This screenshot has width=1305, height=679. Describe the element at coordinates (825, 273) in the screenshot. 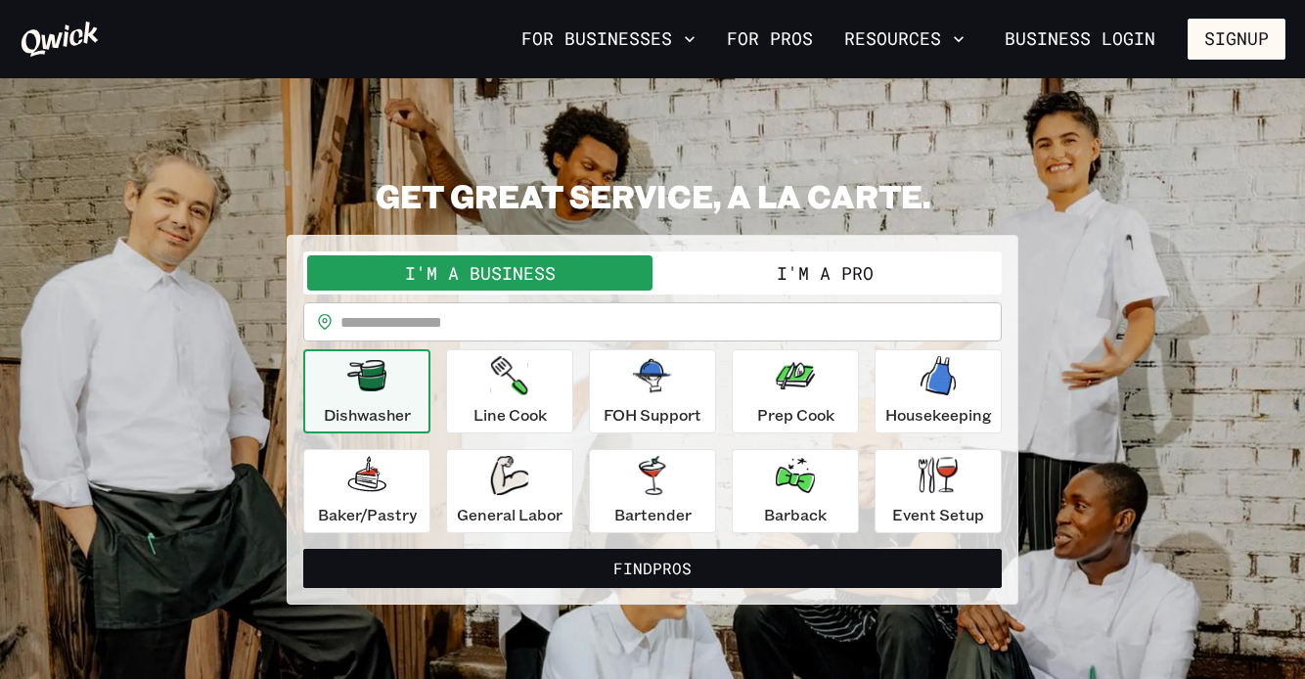

I see `button: I'm a Pro` at that location.